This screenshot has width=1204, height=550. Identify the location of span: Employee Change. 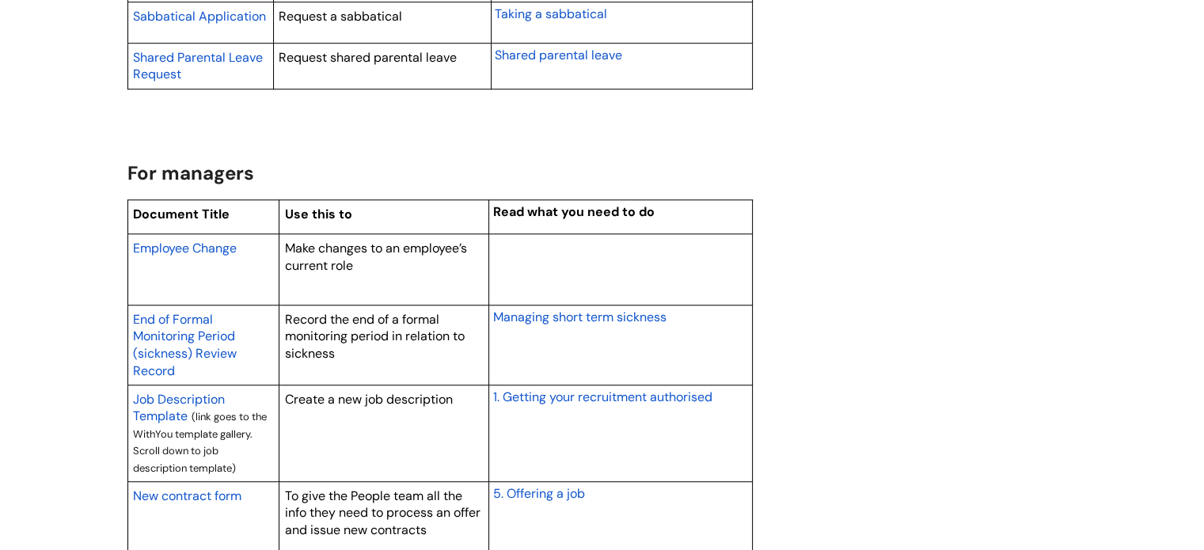
(184, 248).